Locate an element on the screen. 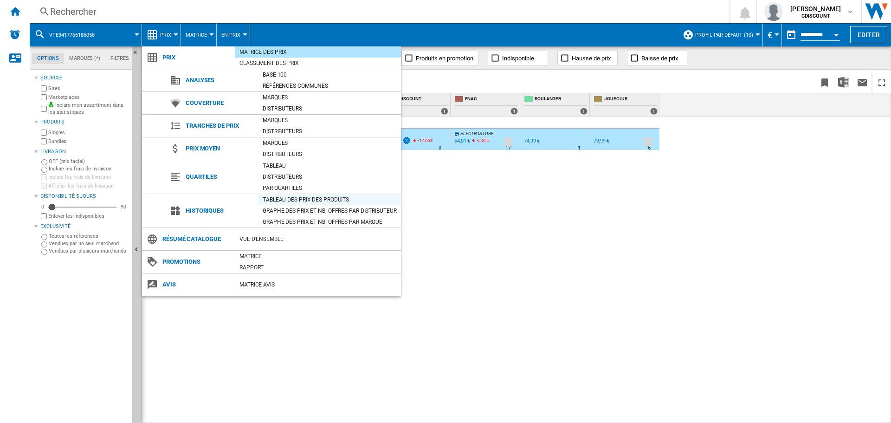  span: Analyses is located at coordinates (219, 80).